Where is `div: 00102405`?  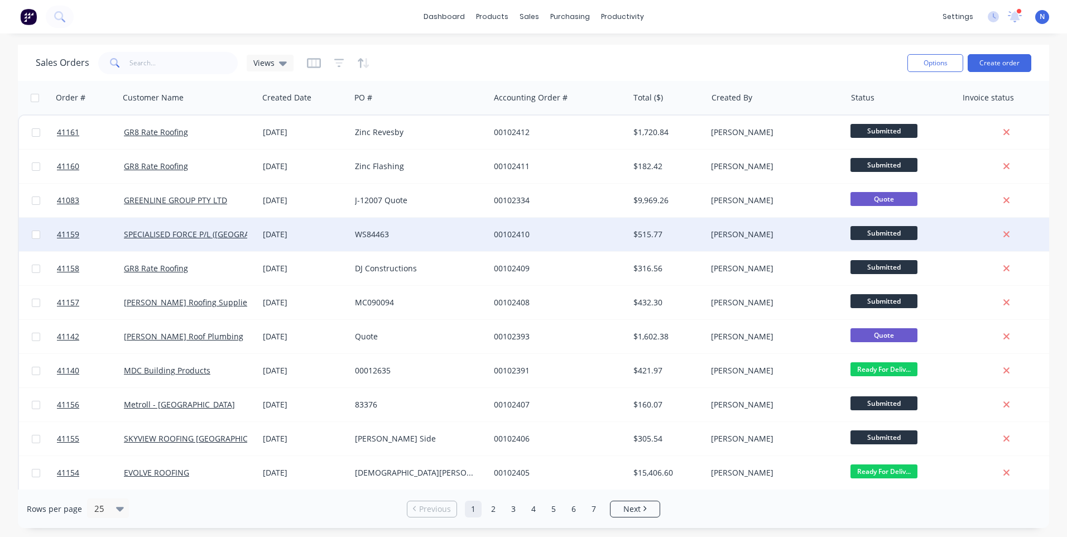 div: 00102405 is located at coordinates (556, 473).